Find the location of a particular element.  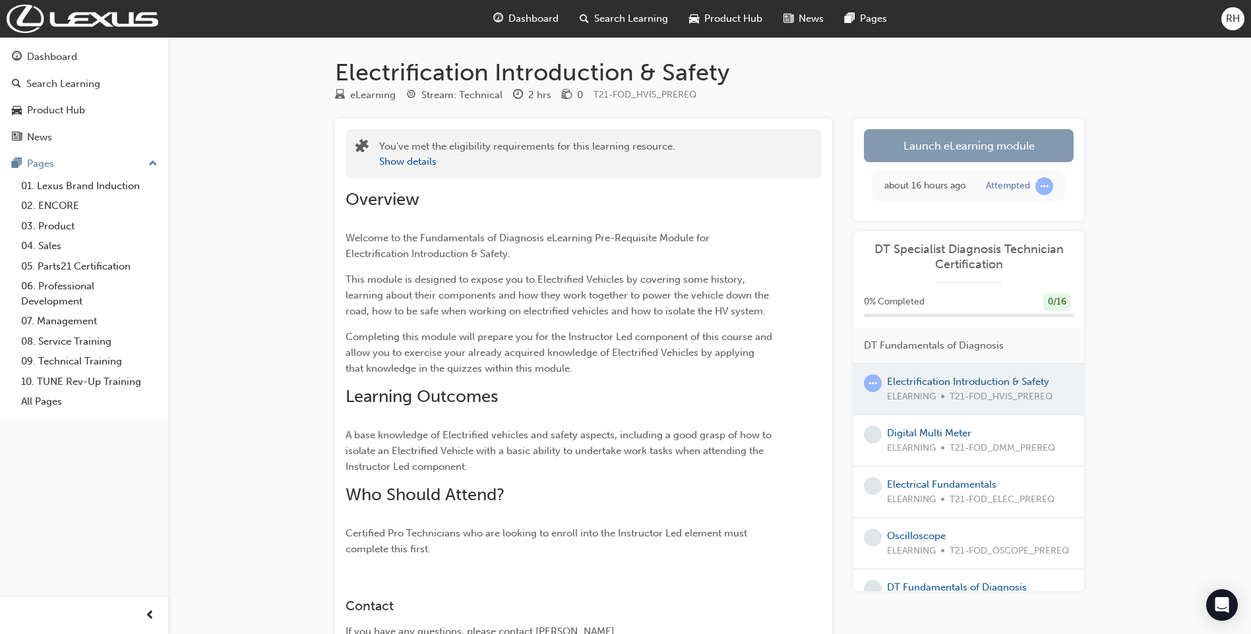

a: Search Learning is located at coordinates (84, 84).